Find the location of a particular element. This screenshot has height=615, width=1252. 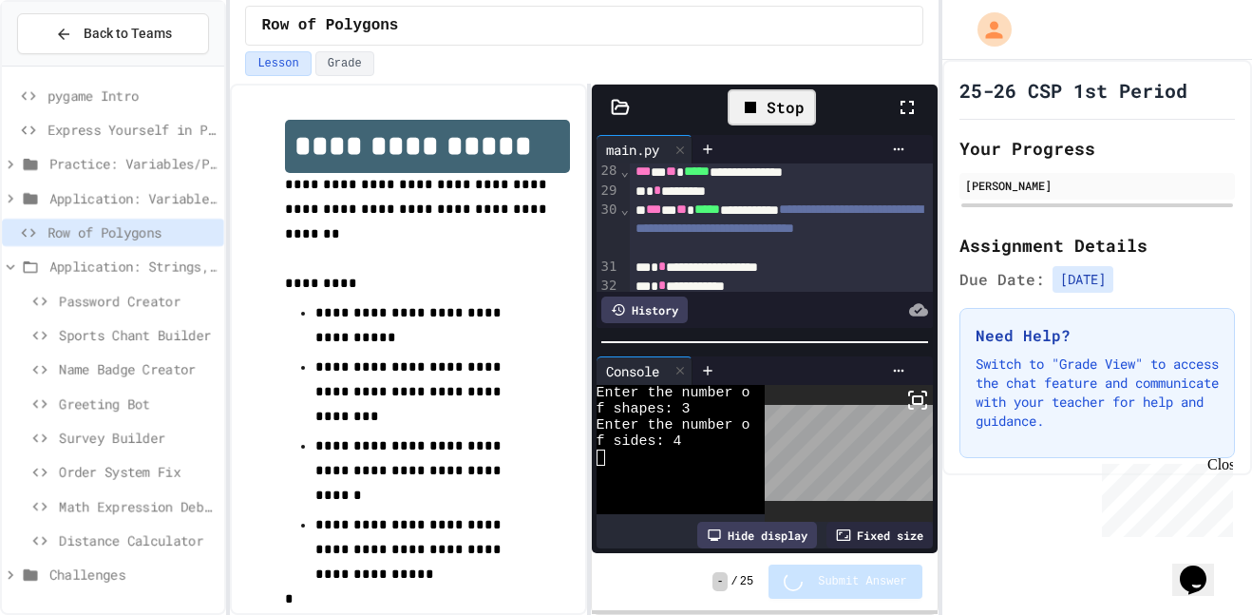

div: Fixed size is located at coordinates (880, 535).